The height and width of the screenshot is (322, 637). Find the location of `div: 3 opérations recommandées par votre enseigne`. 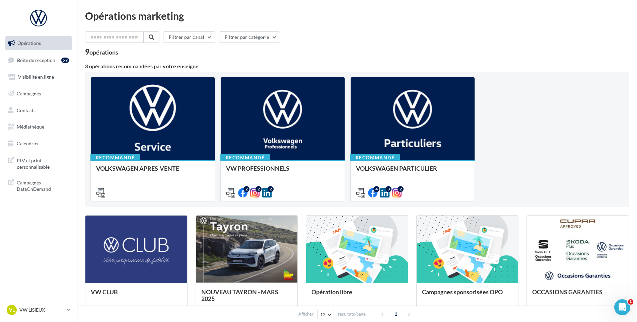

div: 3 opérations recommandées par votre enseigne is located at coordinates (357, 66).